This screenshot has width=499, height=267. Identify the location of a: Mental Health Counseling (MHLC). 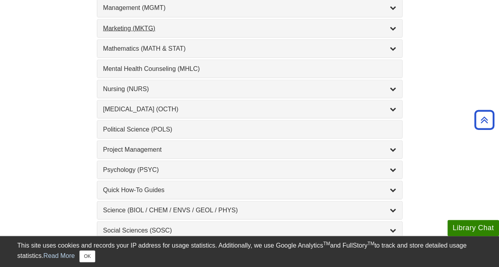
(249, 69).